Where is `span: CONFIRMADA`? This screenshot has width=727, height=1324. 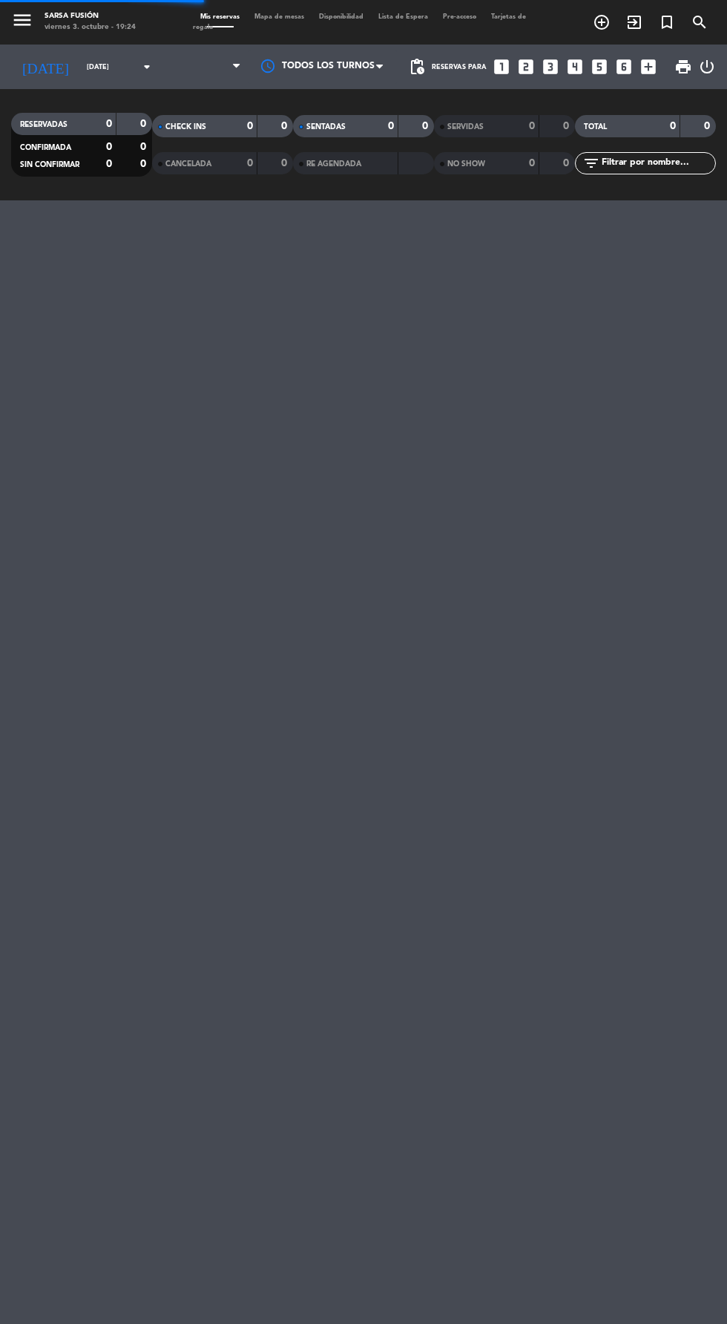
span: CONFIRMADA is located at coordinates (45, 148).